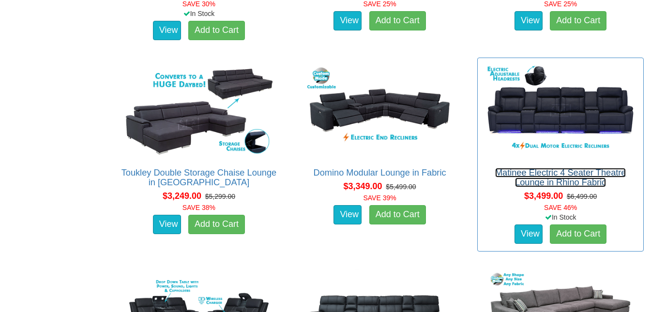 The height and width of the screenshot is (312, 651). Describe the element at coordinates (199, 110) in the screenshot. I see `img: Toukley Double Storage Chaise Lounge in Fabric` at that location.